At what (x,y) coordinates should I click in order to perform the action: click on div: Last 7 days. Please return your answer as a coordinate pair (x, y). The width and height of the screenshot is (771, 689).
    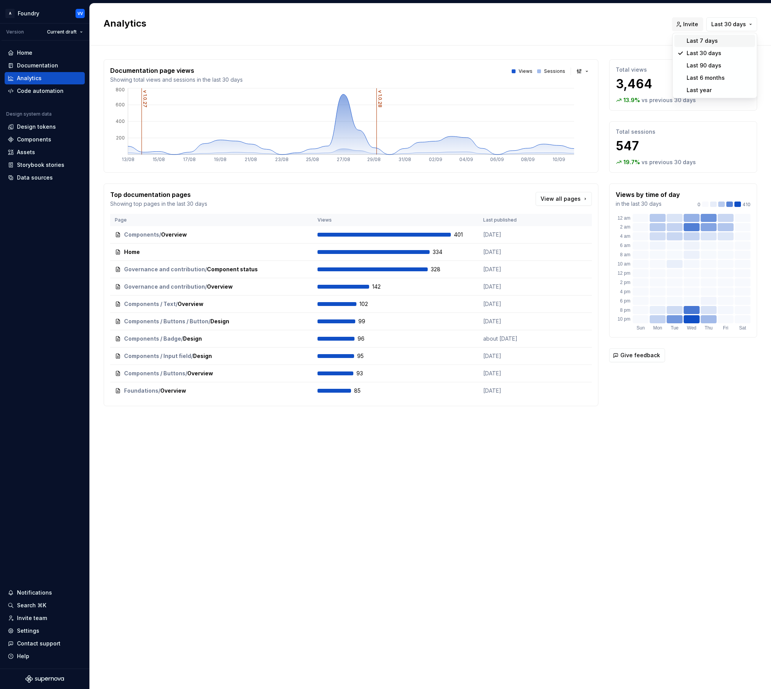
    Looking at the image, I should click on (702, 41).